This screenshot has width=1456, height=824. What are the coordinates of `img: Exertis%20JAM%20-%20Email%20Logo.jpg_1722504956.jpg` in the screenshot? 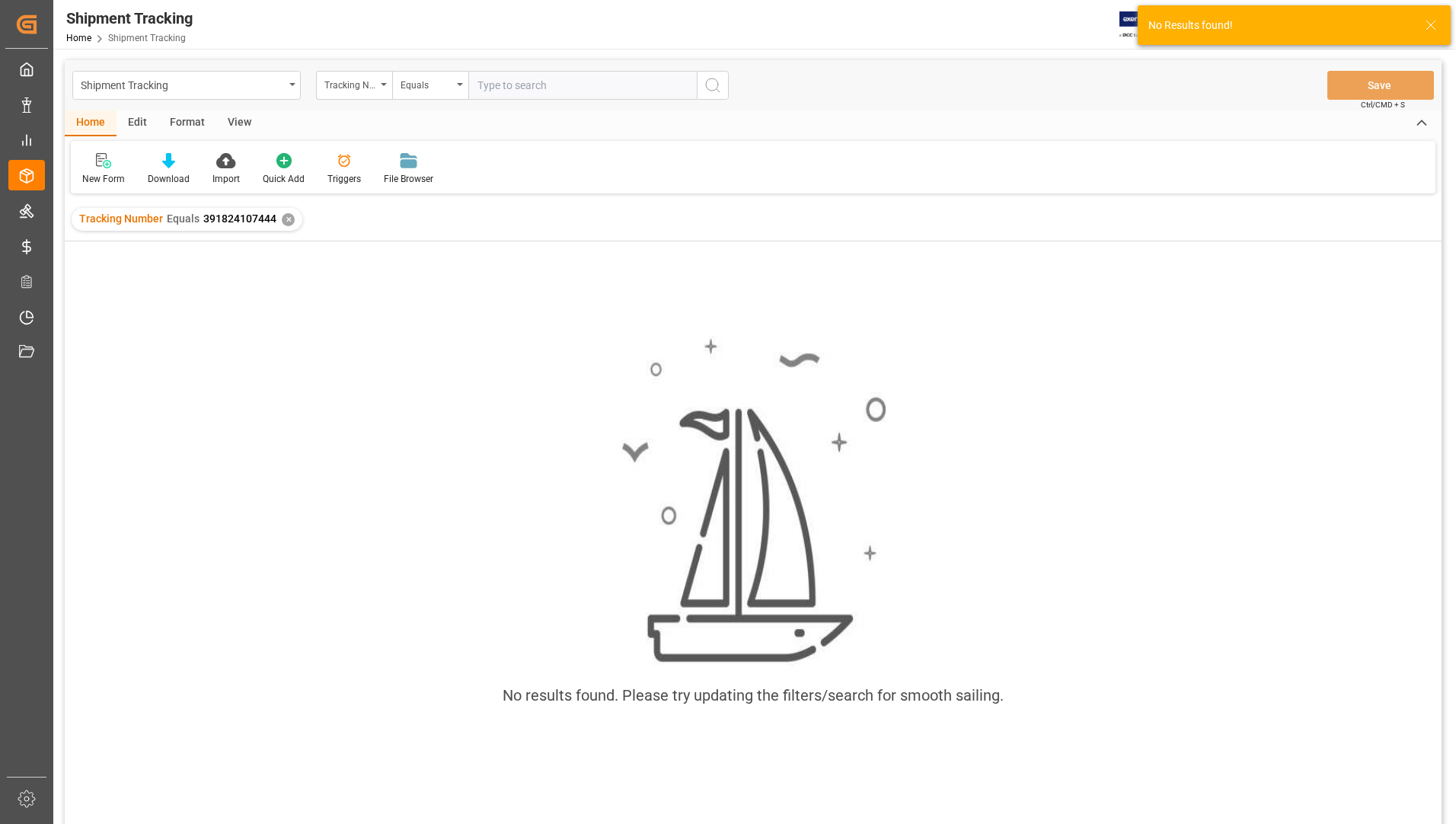 It's located at (1145, 24).